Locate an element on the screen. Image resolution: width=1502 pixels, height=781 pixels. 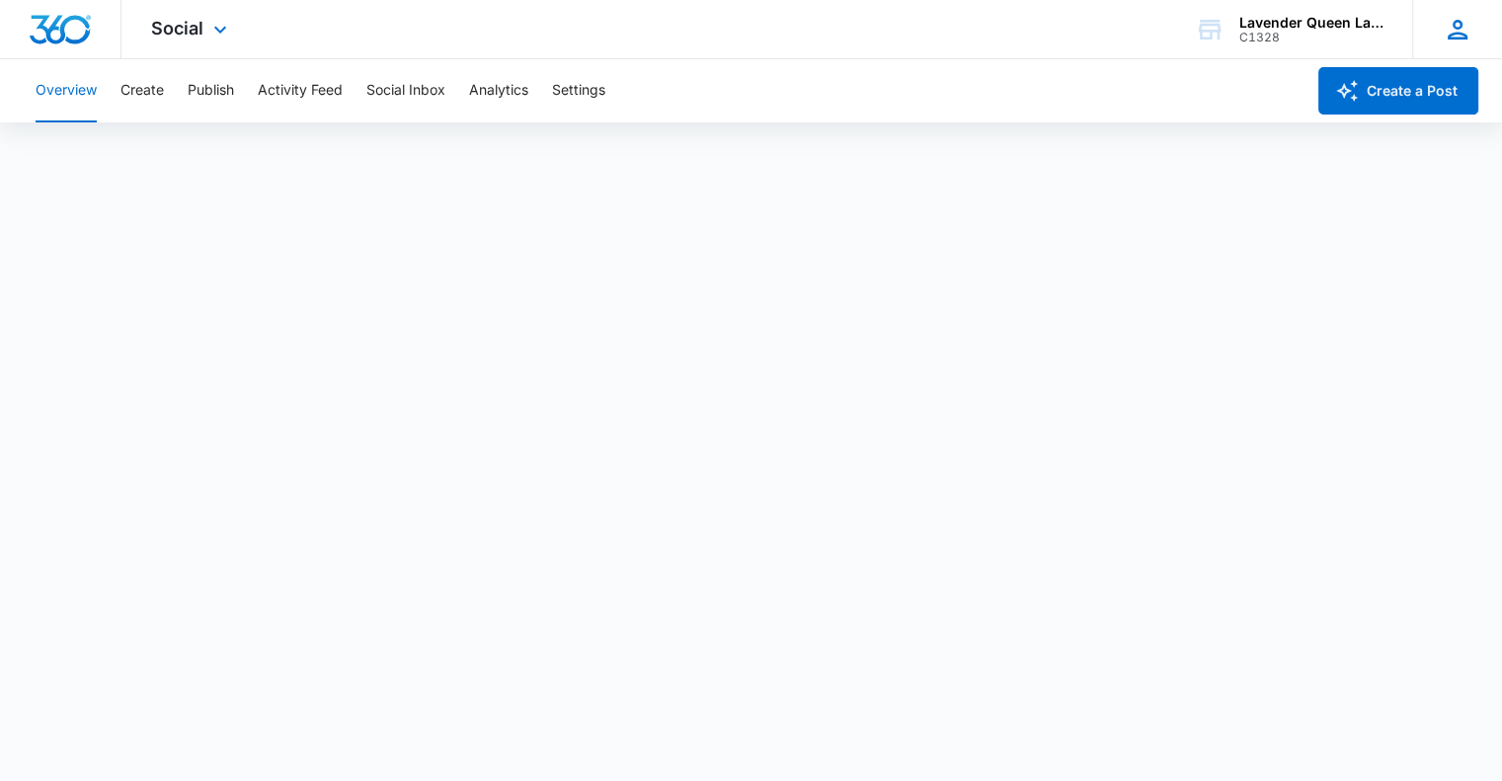
button: Create a Post is located at coordinates (1398, 91).